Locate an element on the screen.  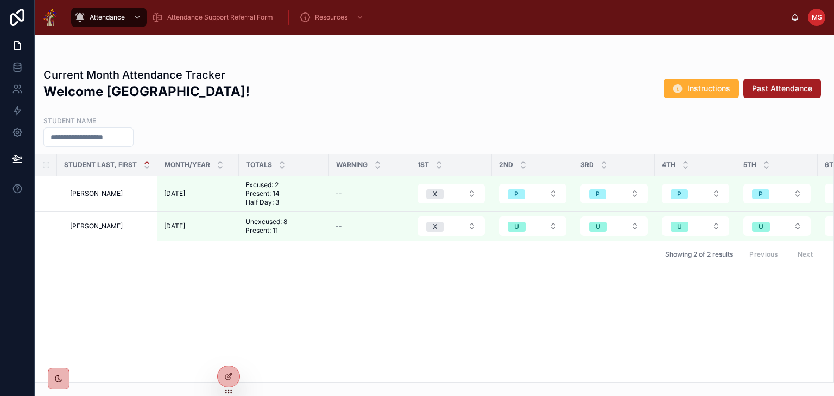
span: Past Attendance is located at coordinates (782, 88).